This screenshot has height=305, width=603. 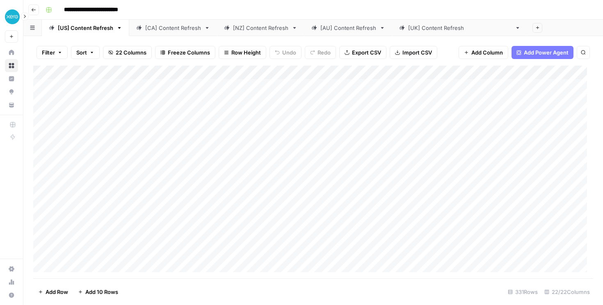 I want to click on button: Help + Support, so click(x=11, y=296).